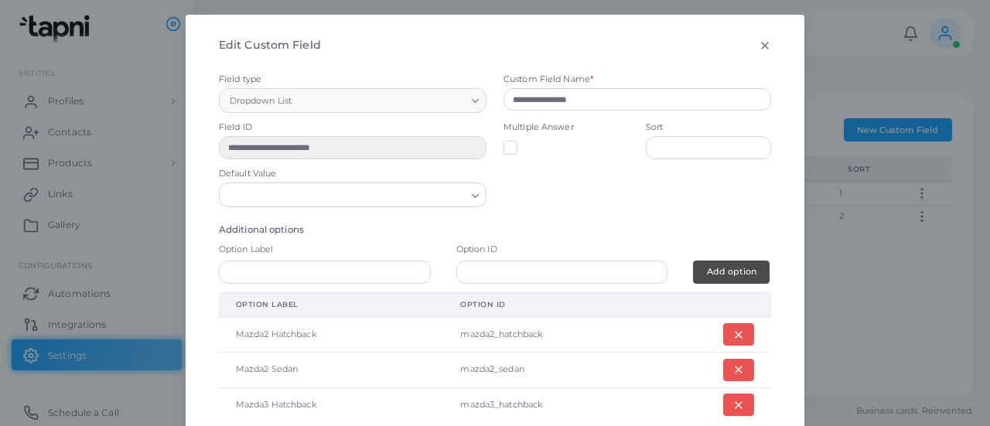 This screenshot has height=426, width=990. What do you see at coordinates (548, 80) in the screenshot?
I see `label: Custom Field Name` at bounding box center [548, 80].